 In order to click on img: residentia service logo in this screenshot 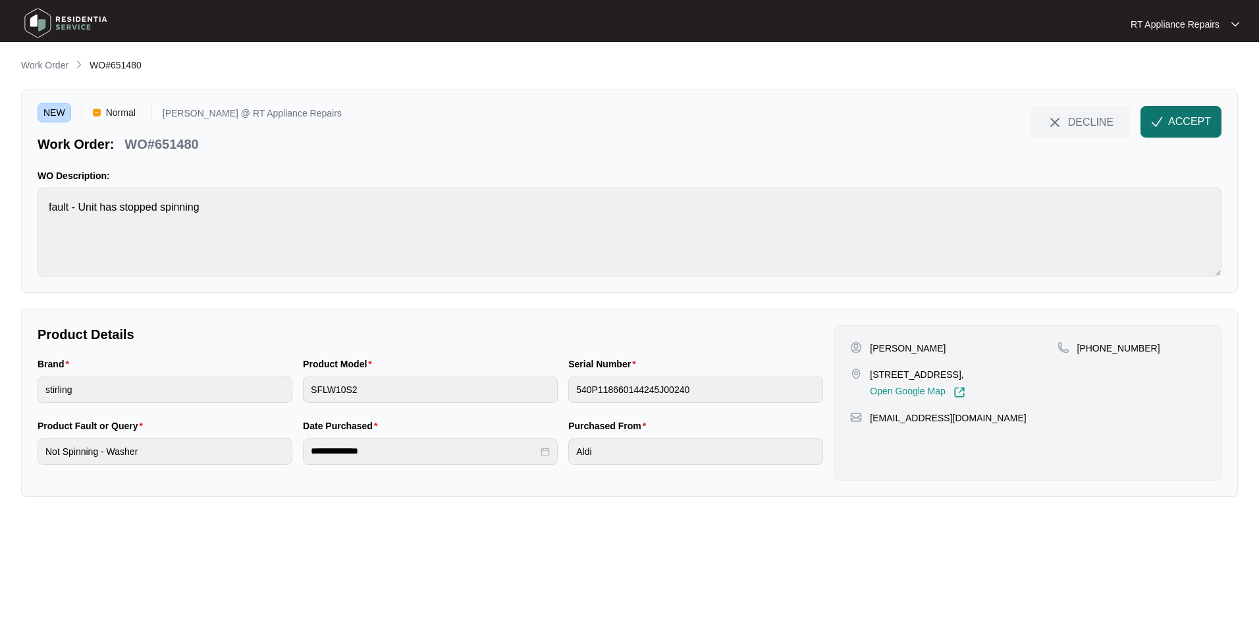, I will do `click(66, 23)`.